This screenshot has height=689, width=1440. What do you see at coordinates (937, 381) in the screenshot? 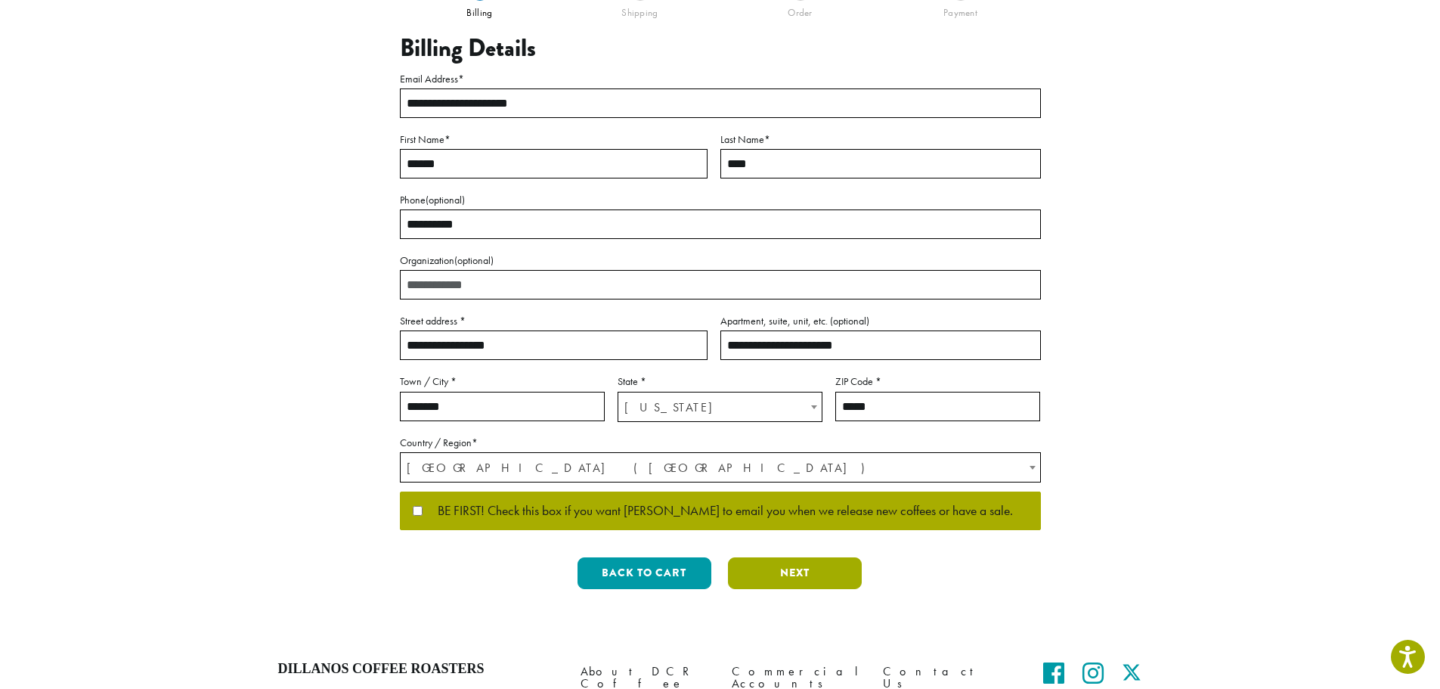
I see `label: ZIP Code` at bounding box center [937, 381].